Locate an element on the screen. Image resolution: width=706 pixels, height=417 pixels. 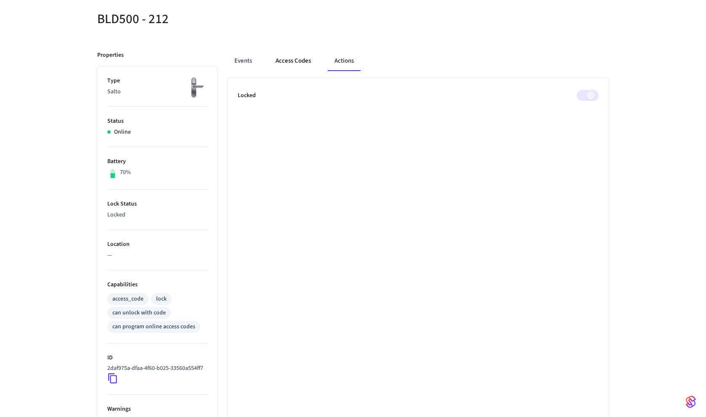
p: Online is located at coordinates (122, 132).